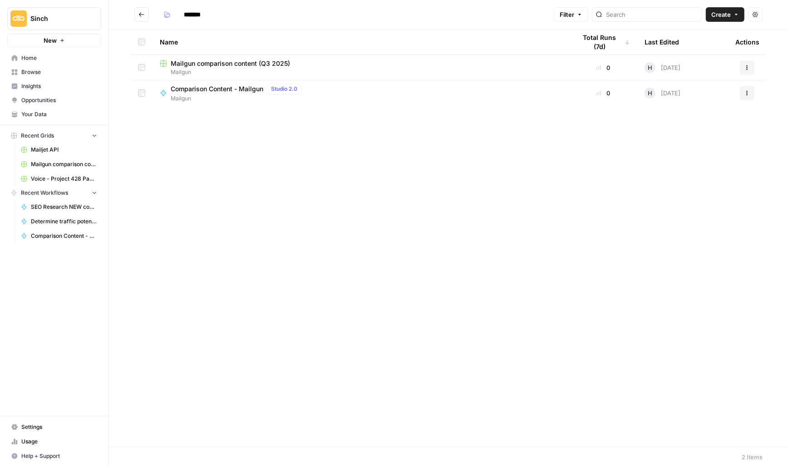  Describe the element at coordinates (59, 114) in the screenshot. I see `span: Your Data` at that location.